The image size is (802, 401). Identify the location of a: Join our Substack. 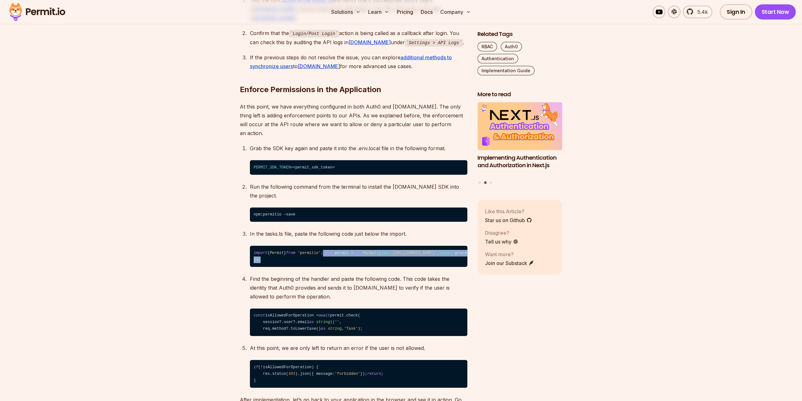
(510, 263).